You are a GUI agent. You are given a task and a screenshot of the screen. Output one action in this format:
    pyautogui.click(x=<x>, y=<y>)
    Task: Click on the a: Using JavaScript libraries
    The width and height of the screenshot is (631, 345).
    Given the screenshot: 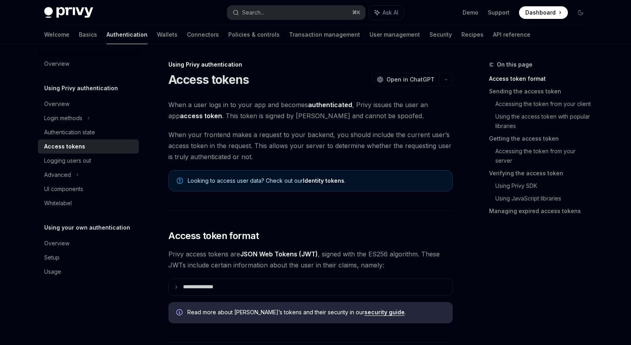 What is the action you would take?
    pyautogui.click(x=544, y=199)
    